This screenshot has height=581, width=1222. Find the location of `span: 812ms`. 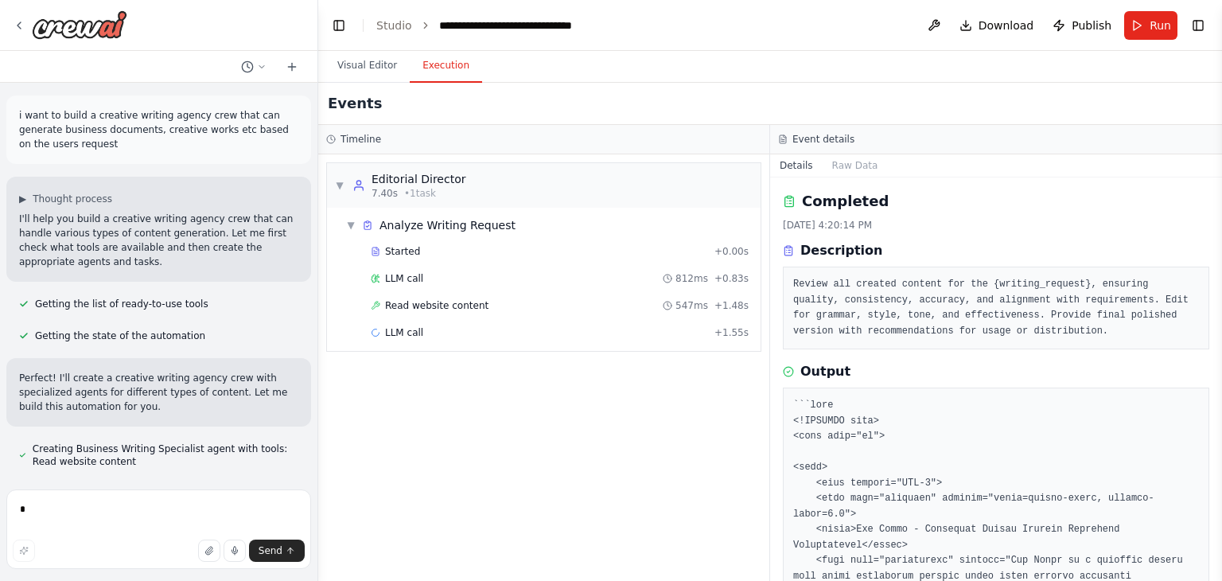

span: 812ms is located at coordinates (691, 278).